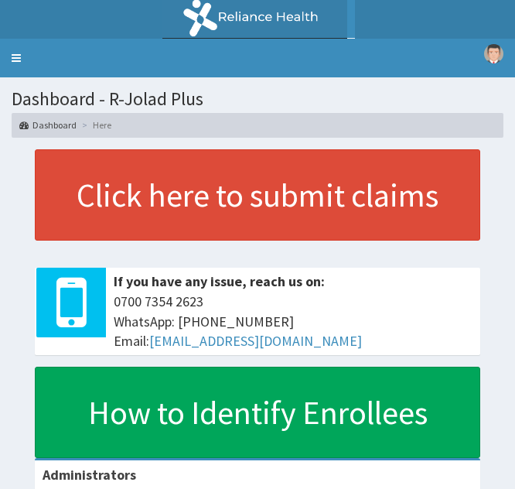 The width and height of the screenshot is (515, 489). What do you see at coordinates (258, 195) in the screenshot?
I see `a: Click here to submit claims` at bounding box center [258, 195].